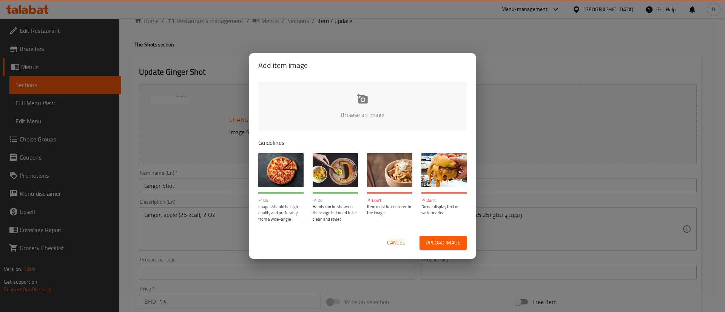  What do you see at coordinates (390, 210) in the screenshot?
I see `p: Item must be centered in the image` at bounding box center [390, 210].